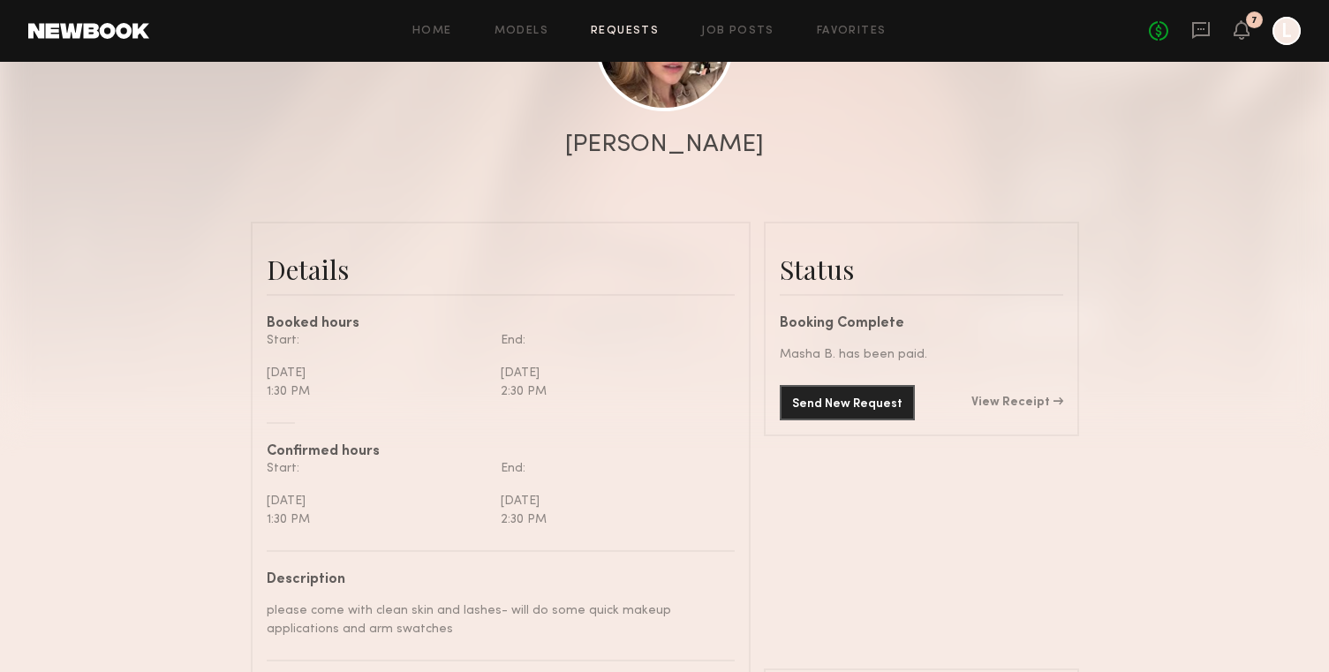  I want to click on a: Models, so click(521, 31).